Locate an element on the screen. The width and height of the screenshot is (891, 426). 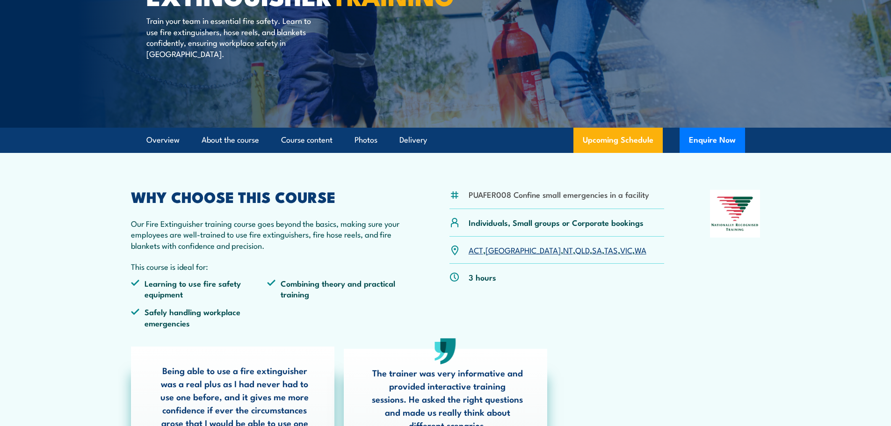
p: Train your team in essential fire safety. Learn to use fire extinguishers, hose reels, and blanke... is located at coordinates (232, 37).